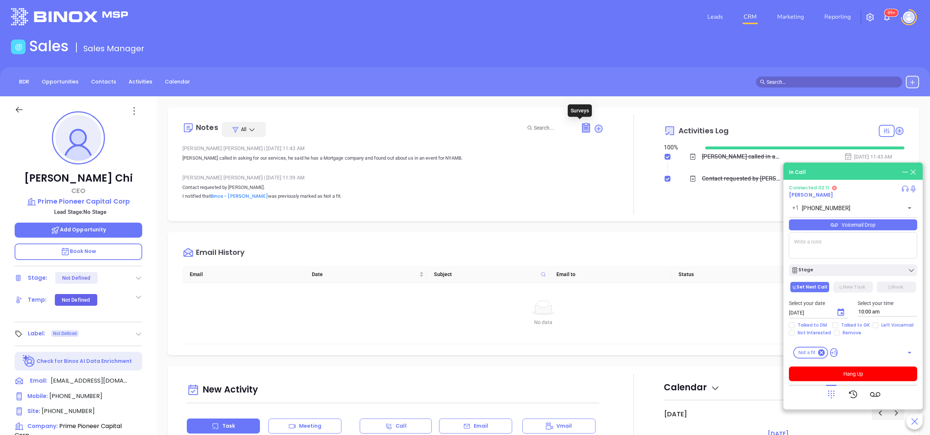 The height and width of the screenshot is (435, 930). I want to click on div: Voicemail Drop, so click(853, 225).